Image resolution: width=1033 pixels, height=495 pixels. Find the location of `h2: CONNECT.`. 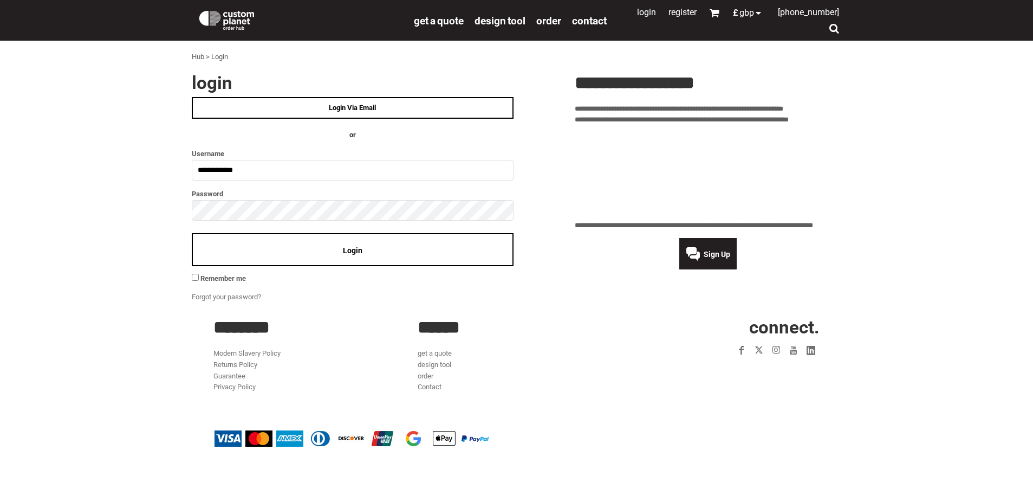

h2: CONNECT. is located at coordinates (720, 327).